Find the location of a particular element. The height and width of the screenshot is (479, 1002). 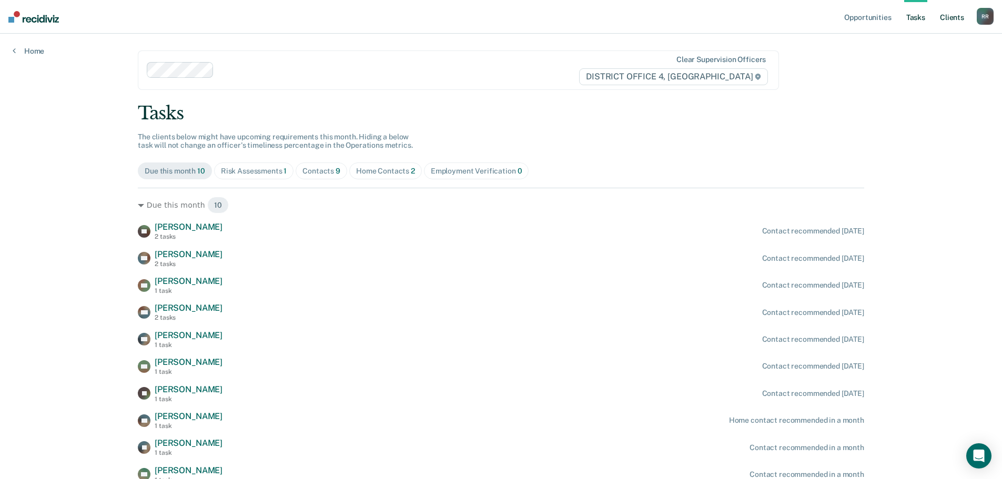

a: Home is located at coordinates (28, 51).